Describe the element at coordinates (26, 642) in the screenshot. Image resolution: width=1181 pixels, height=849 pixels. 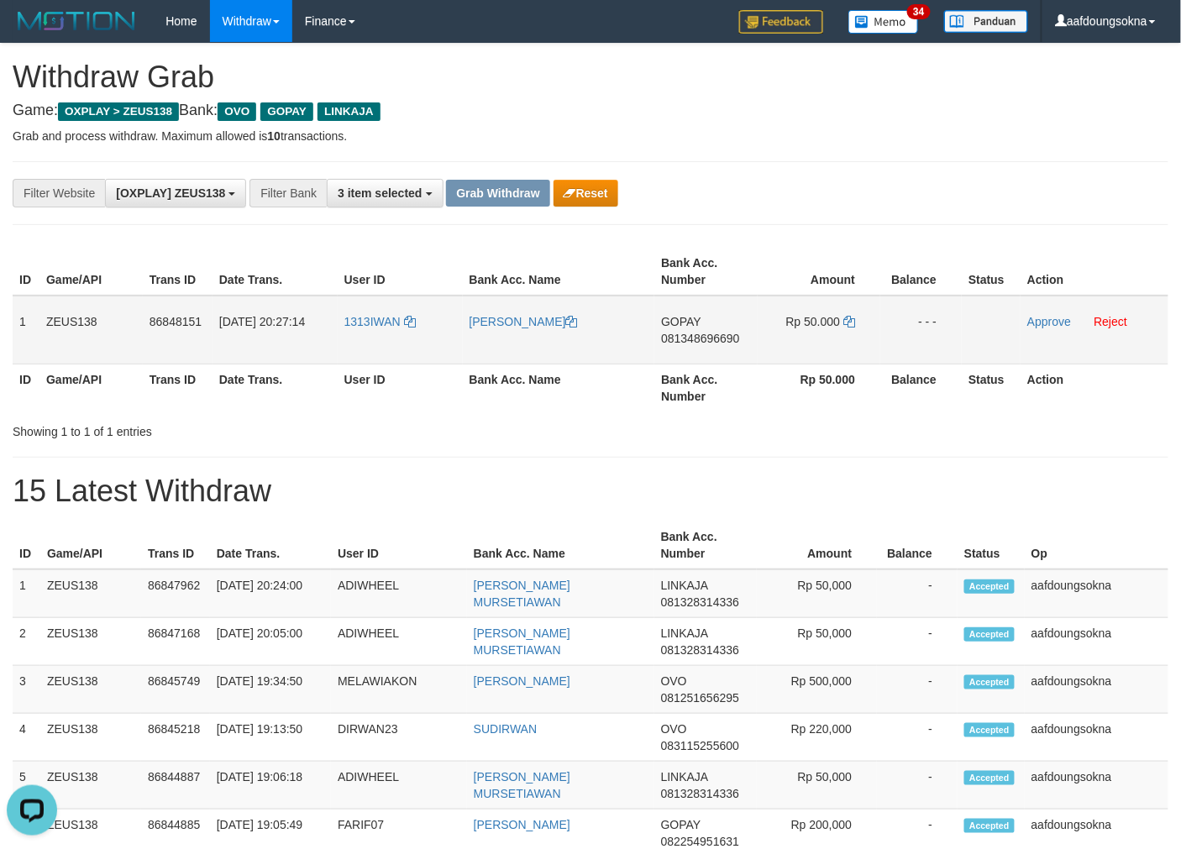
I see `td: 2` at that location.